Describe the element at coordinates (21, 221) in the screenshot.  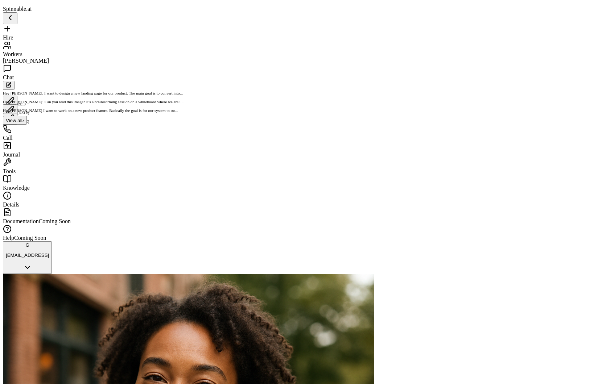
I see `span: Documentation` at that location.